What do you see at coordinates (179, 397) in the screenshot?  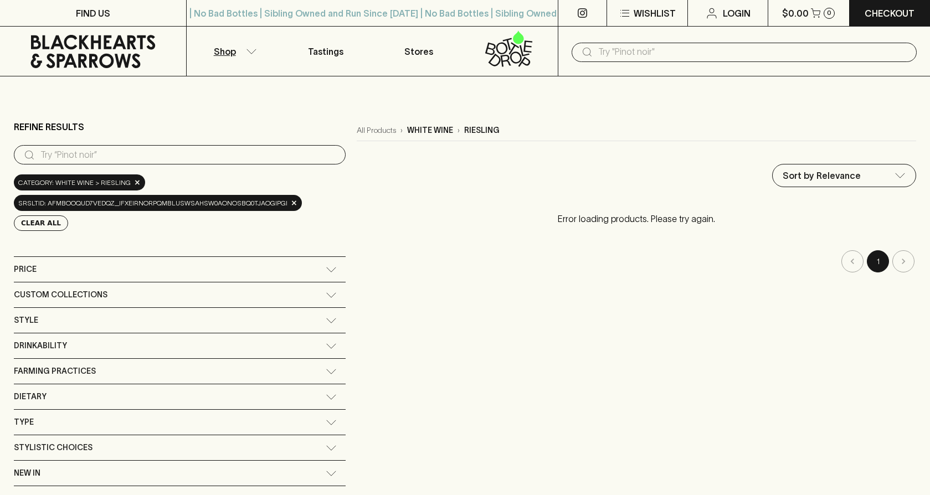 I see `div: Dietary` at bounding box center [179, 397].